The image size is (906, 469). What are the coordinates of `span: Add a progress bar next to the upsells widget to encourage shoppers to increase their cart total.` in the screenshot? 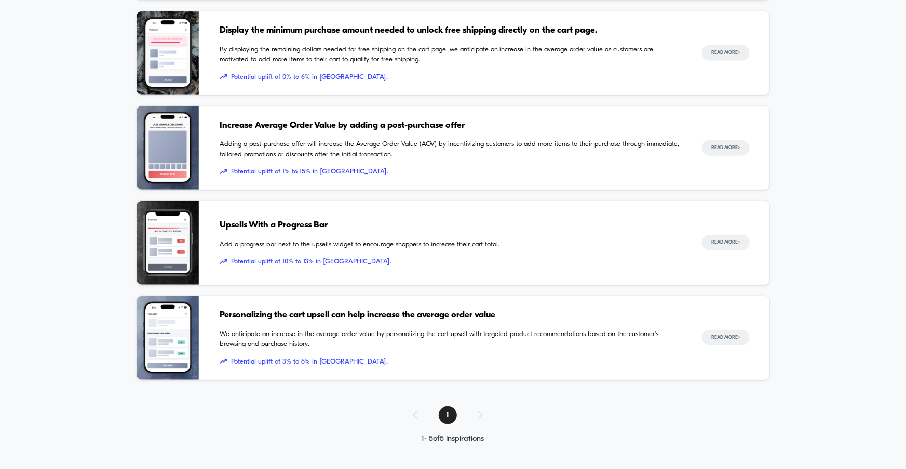 It's located at (451, 244).